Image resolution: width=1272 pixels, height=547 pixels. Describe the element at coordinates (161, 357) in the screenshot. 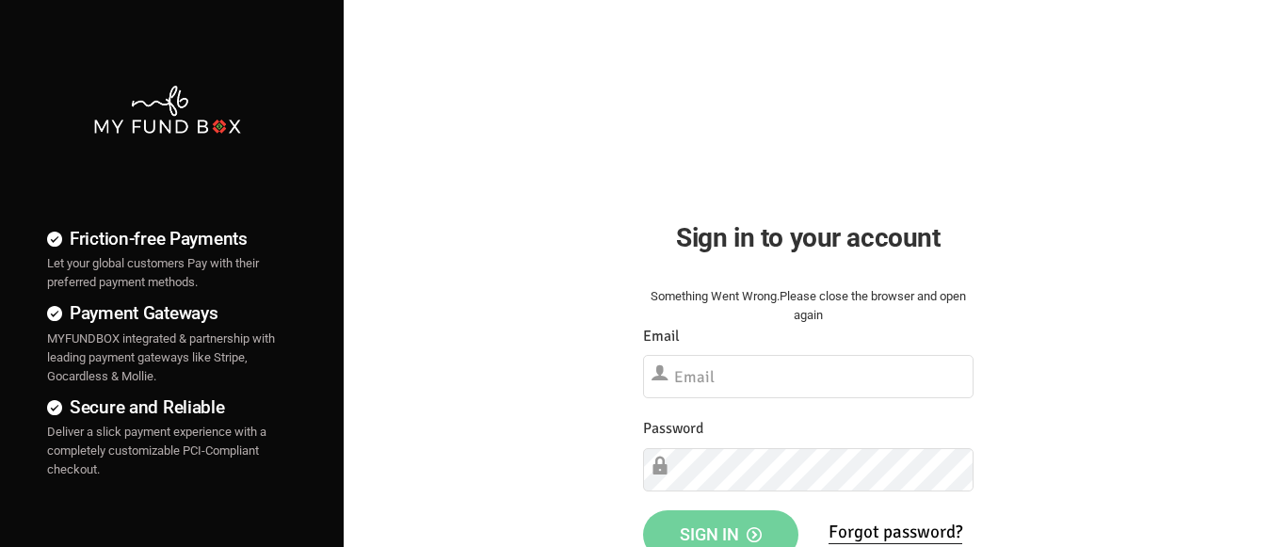

I see `span: MYFUNDBOX integrated & partnership with leading payment gateways like Stripe, Gocardless & Mollie.` at that location.